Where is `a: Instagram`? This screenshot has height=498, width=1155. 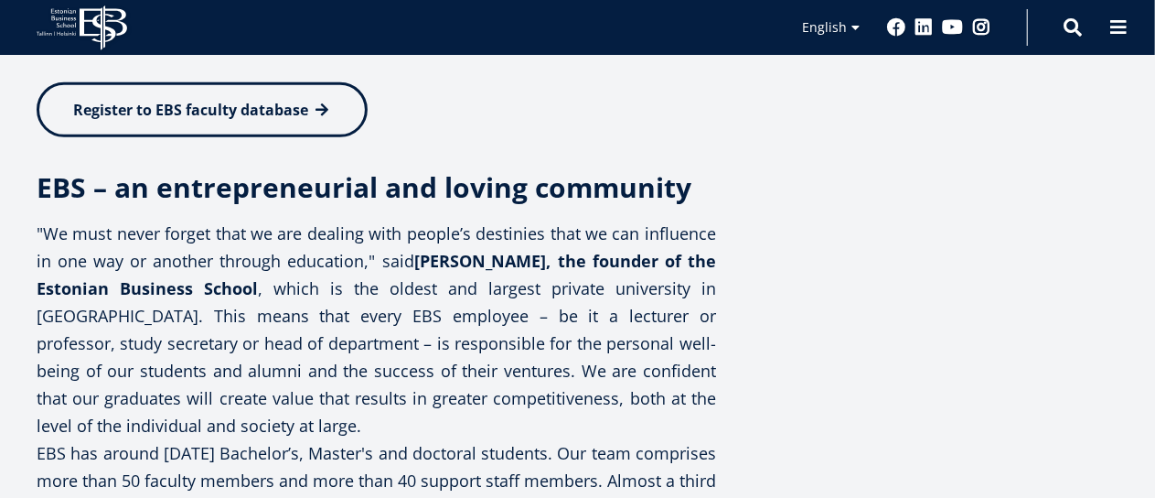 a: Instagram is located at coordinates (981, 27).